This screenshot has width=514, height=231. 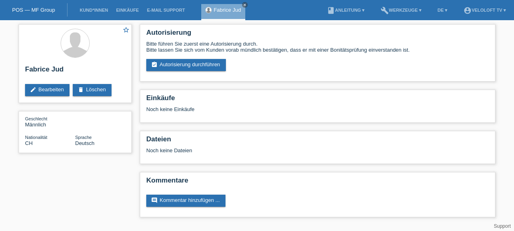 I want to click on span: Deutsch, so click(x=85, y=143).